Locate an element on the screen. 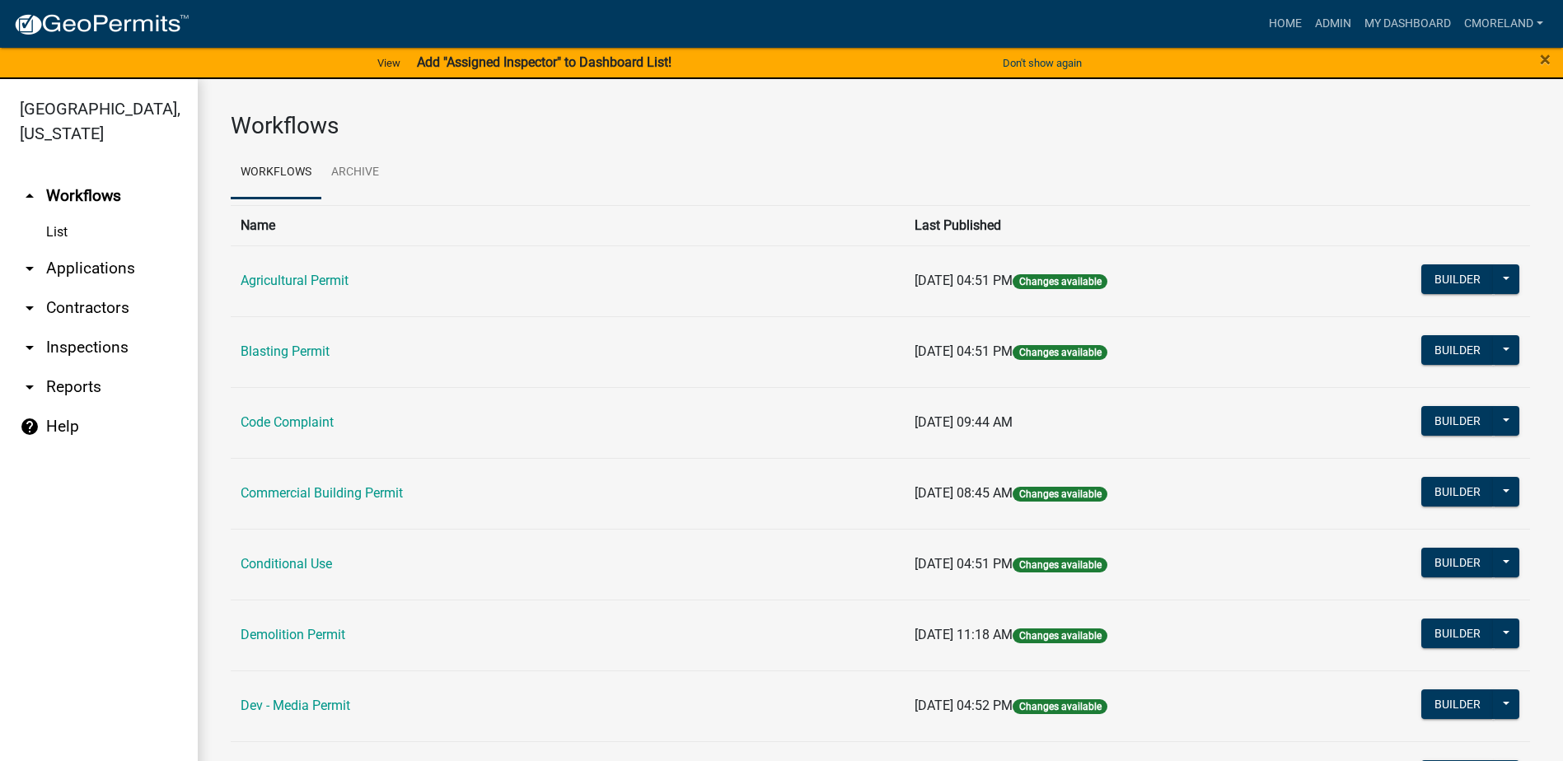 The height and width of the screenshot is (761, 1563). a: Dev - Media Permit is located at coordinates (295, 705).